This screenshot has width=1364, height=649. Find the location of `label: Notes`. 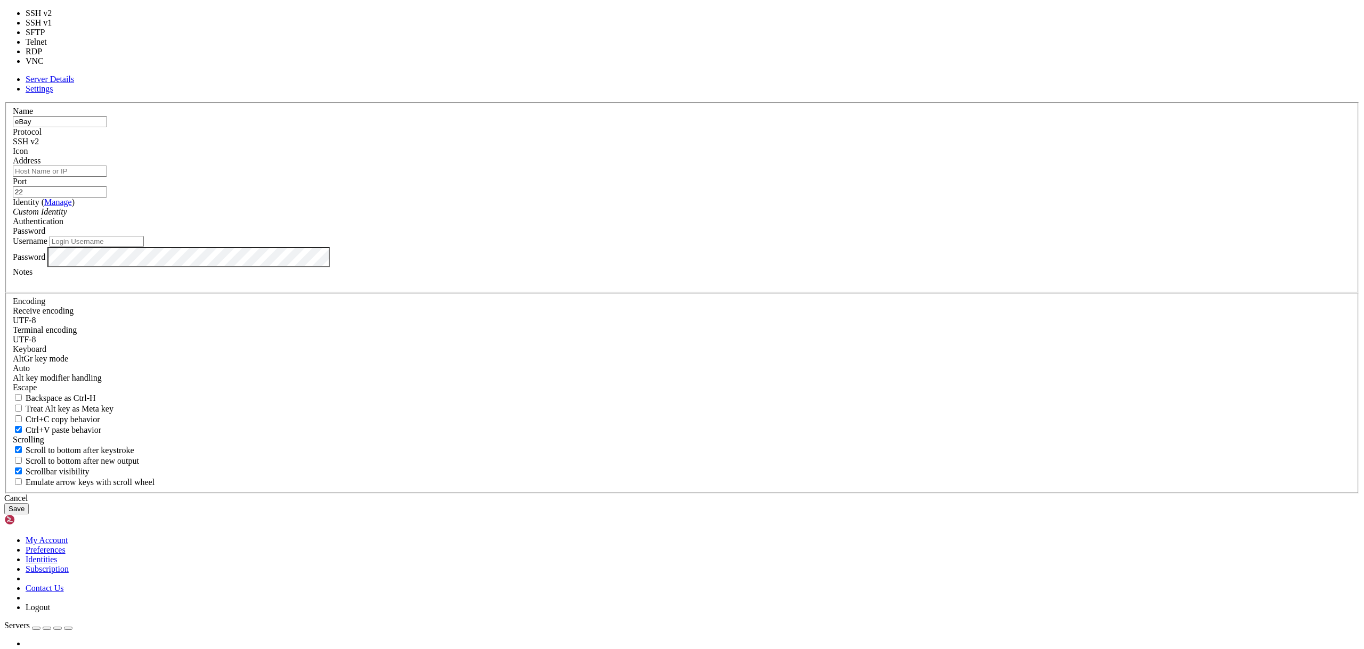

label: Notes is located at coordinates (22, 272).